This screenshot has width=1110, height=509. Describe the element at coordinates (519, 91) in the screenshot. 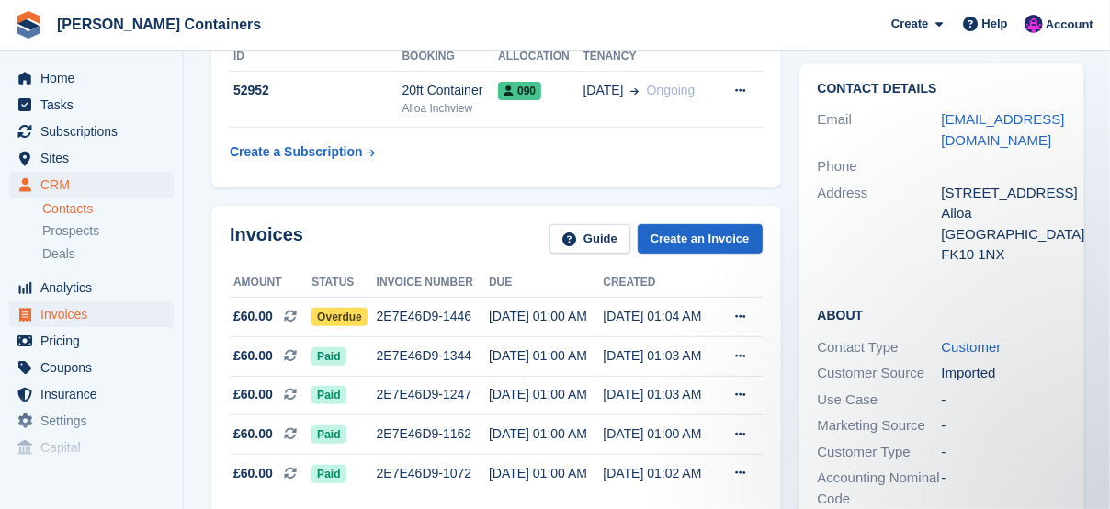

I see `span: 090` at that location.